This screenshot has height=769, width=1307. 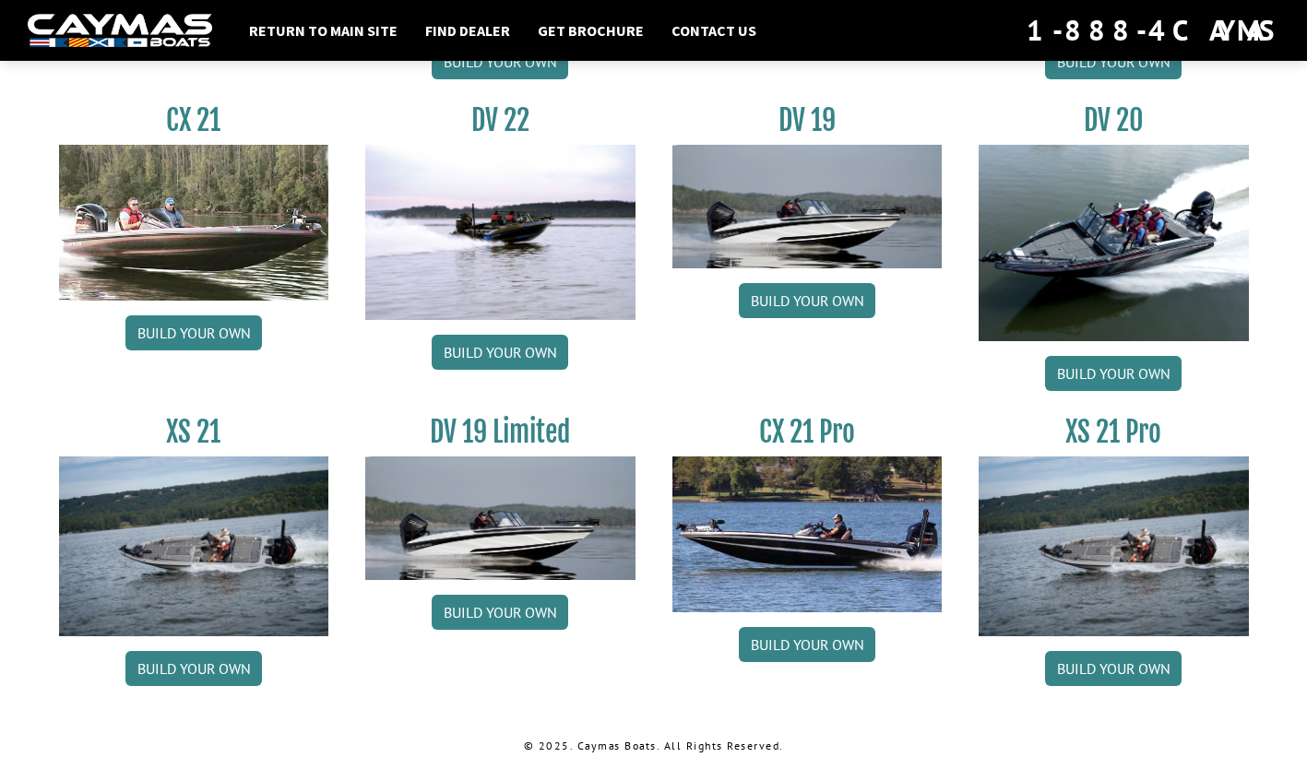 What do you see at coordinates (500, 232) in the screenshot?
I see `img: DV22_original_motor_cropped_for_caymas_connect.jpg` at bounding box center [500, 232].